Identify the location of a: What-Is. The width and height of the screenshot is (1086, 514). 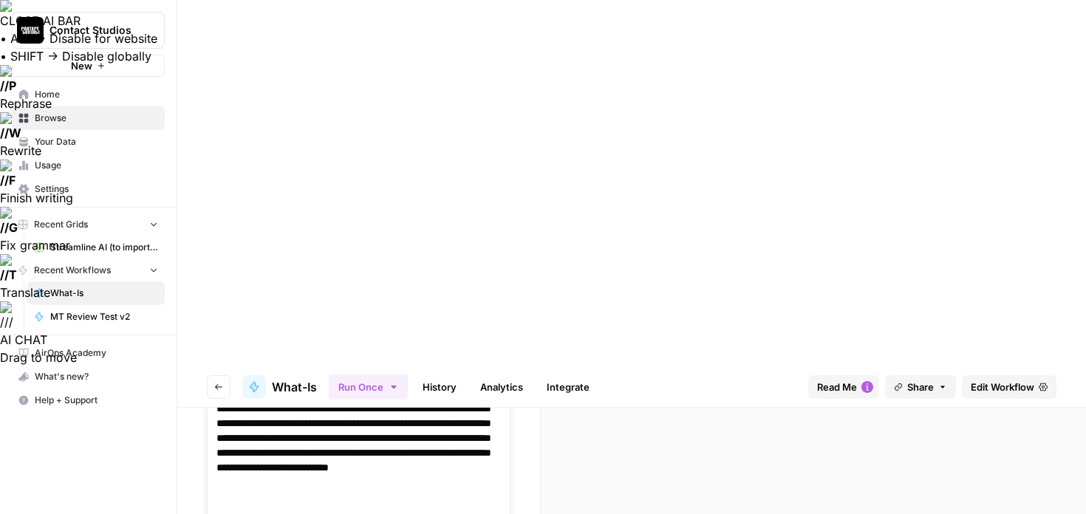
(279, 387).